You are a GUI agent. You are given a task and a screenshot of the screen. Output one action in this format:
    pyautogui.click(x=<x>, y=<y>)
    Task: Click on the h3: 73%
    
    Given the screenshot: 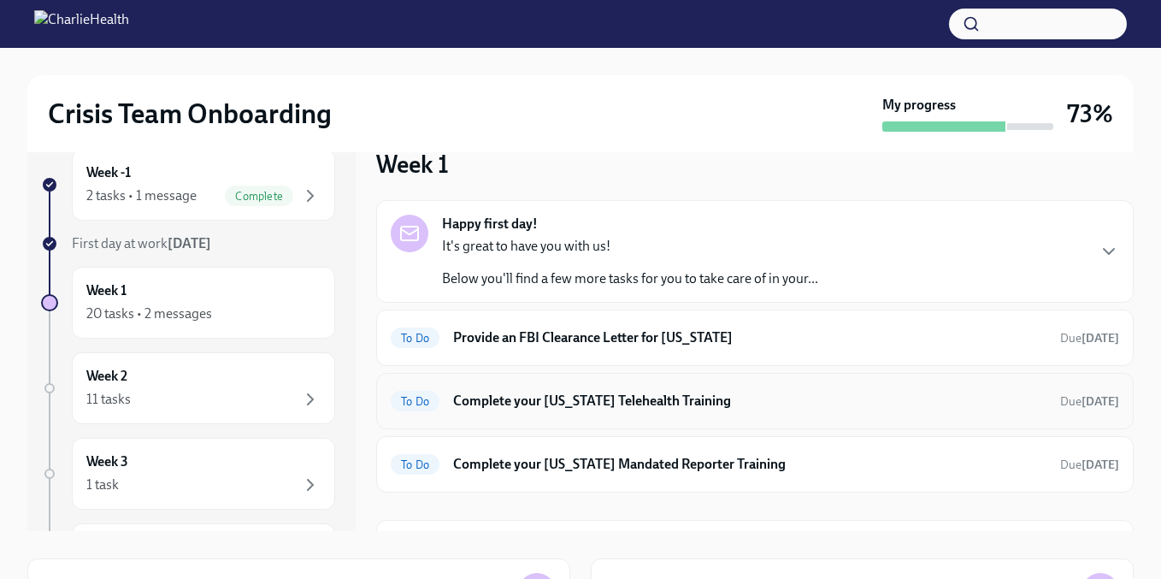 What is the action you would take?
    pyautogui.click(x=1090, y=114)
    